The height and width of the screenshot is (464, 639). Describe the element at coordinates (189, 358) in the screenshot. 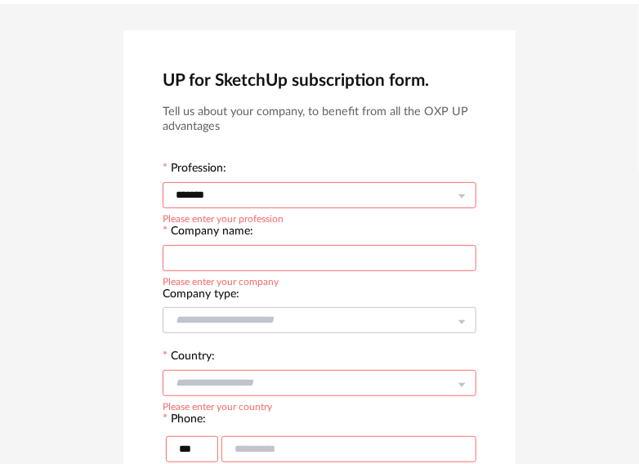

I see `label: Country:` at that location.